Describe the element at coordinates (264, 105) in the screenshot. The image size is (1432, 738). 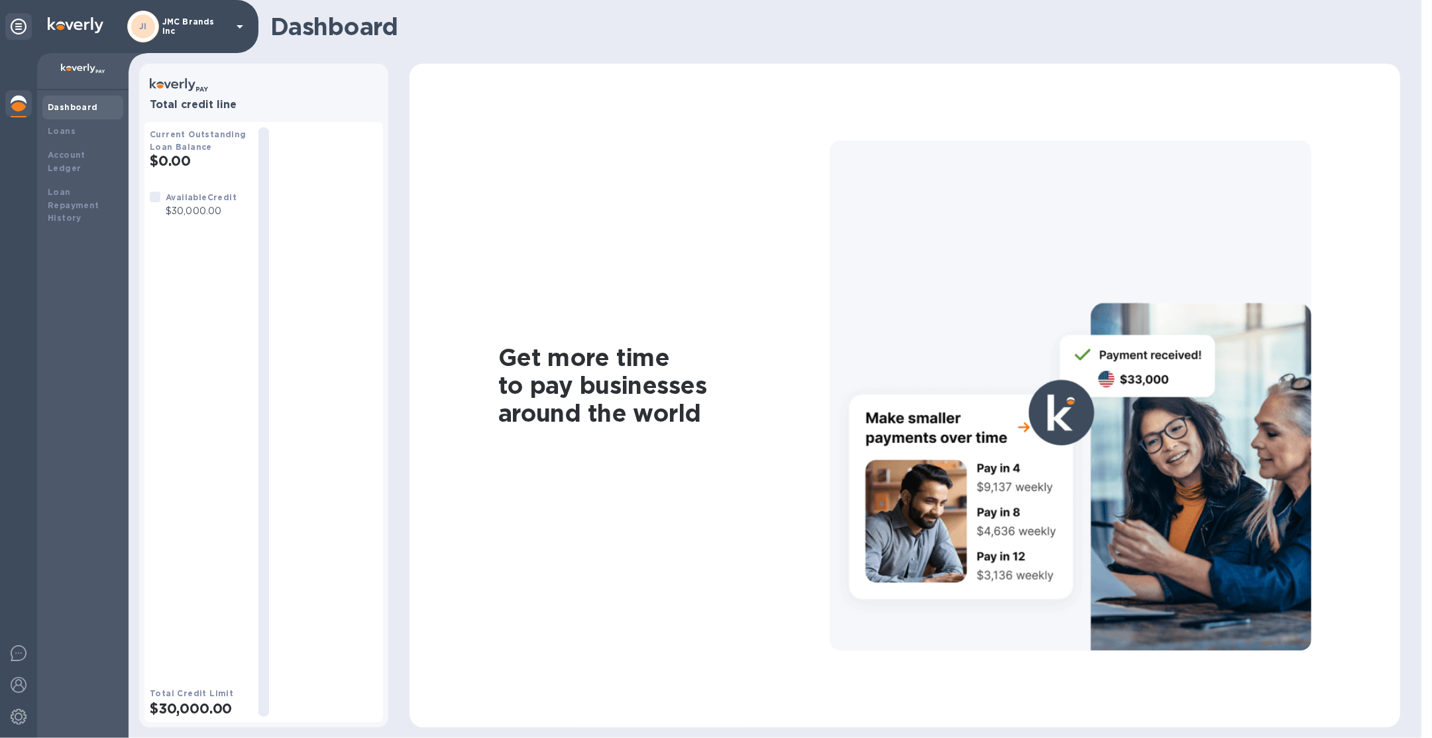
I see `h3: Total credit line` at that location.